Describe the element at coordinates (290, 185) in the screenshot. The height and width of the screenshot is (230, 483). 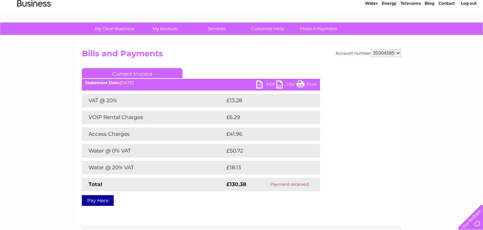
I see `td: Payment received` at that location.